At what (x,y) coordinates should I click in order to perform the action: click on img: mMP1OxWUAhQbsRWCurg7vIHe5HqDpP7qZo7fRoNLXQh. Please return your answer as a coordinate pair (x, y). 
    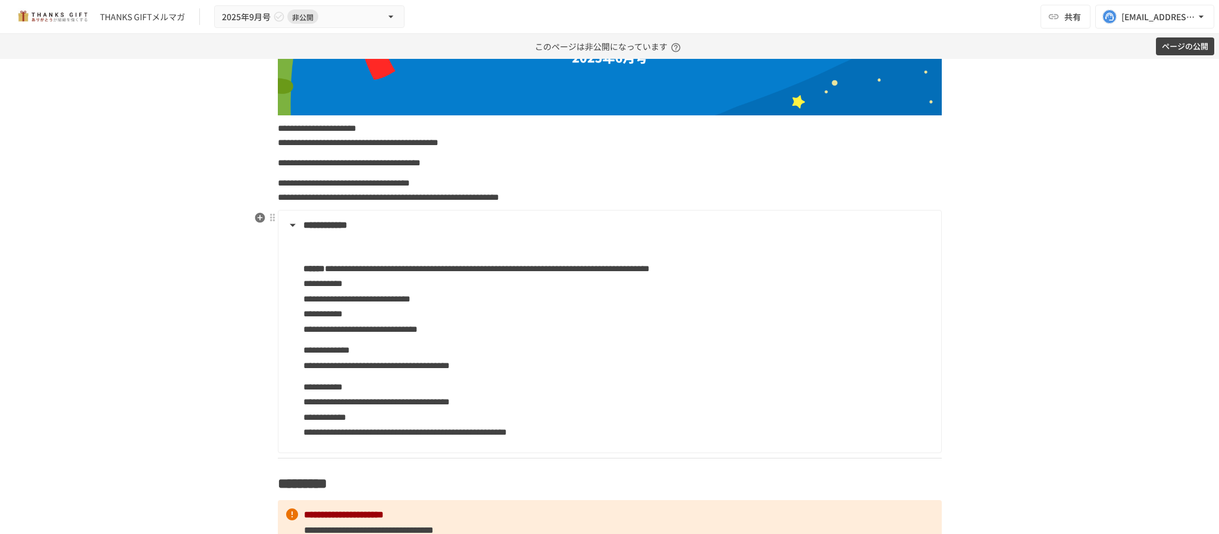
    Looking at the image, I should click on (52, 17).